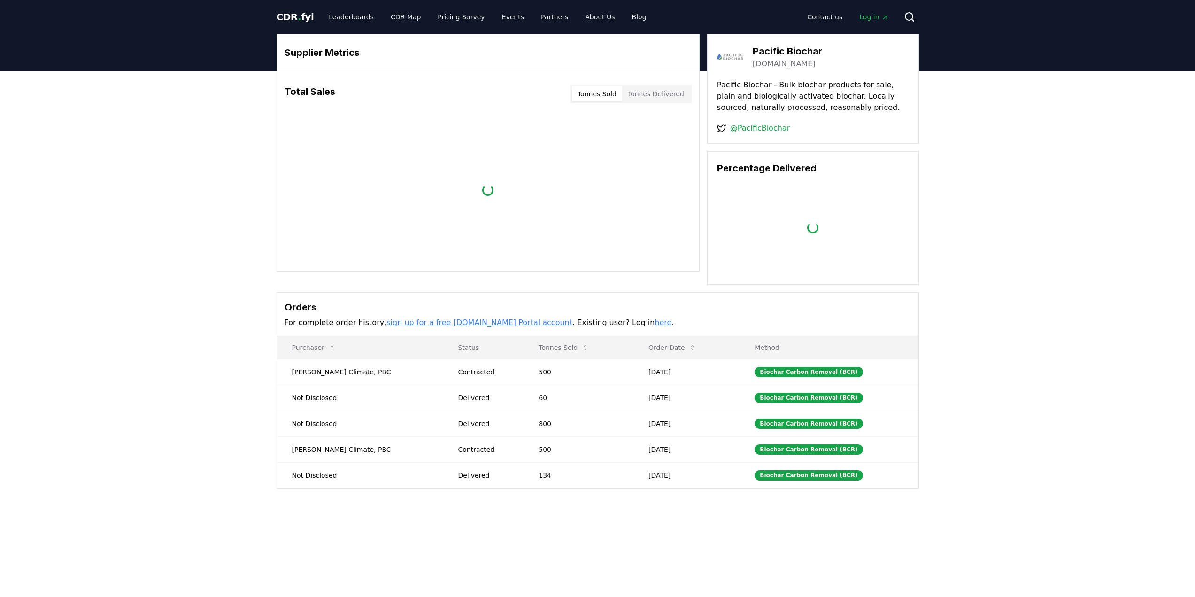 This screenshot has width=1195, height=597. What do you see at coordinates (351, 17) in the screenshot?
I see `a: Leaderboards` at bounding box center [351, 17].